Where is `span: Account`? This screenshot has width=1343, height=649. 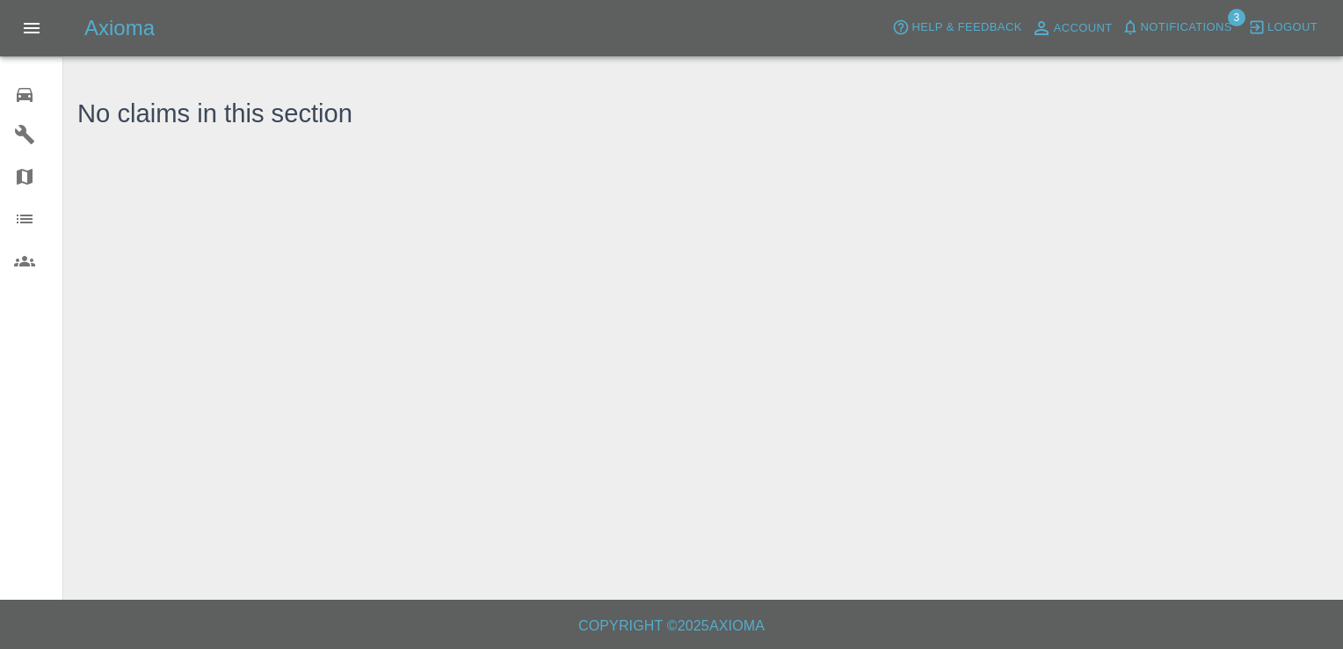
span: Account is located at coordinates (1083, 28).